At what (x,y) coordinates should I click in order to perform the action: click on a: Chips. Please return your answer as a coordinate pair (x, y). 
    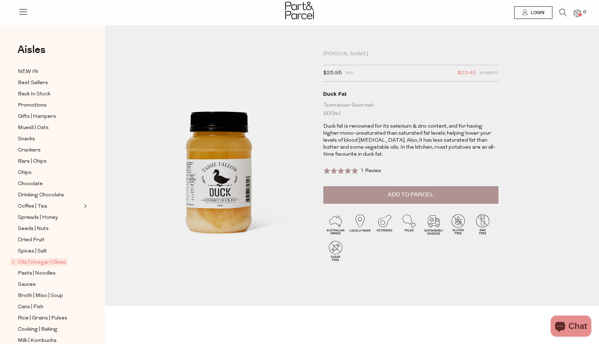
    Looking at the image, I should click on (50, 172).